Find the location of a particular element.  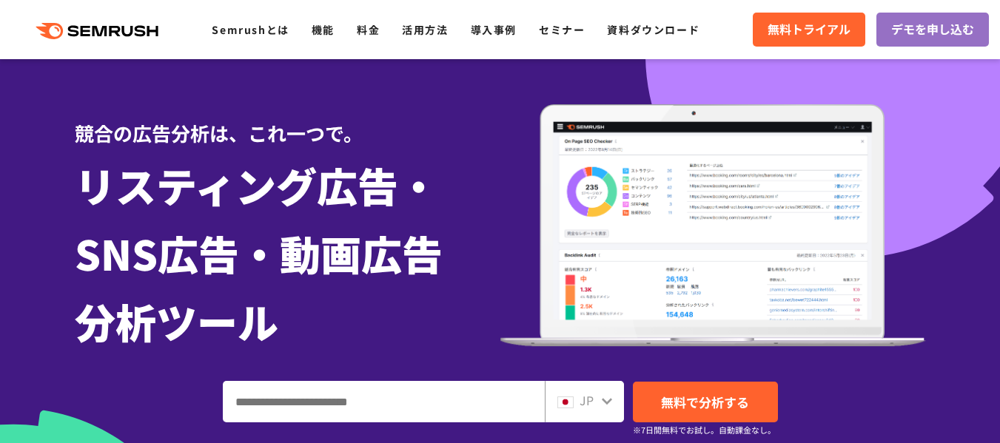

a: 導入事例 is located at coordinates (494, 30).